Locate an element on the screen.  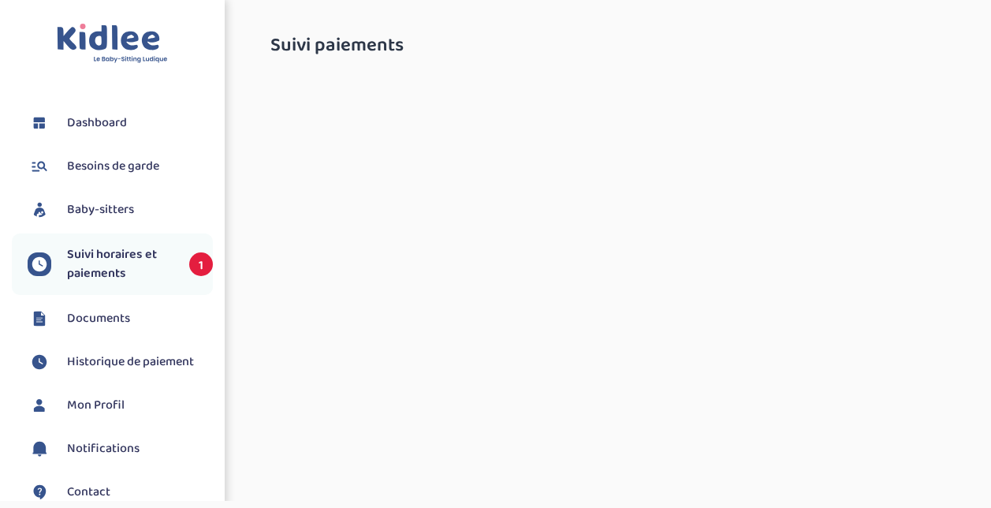
span: Mon Profil is located at coordinates (95, 405).